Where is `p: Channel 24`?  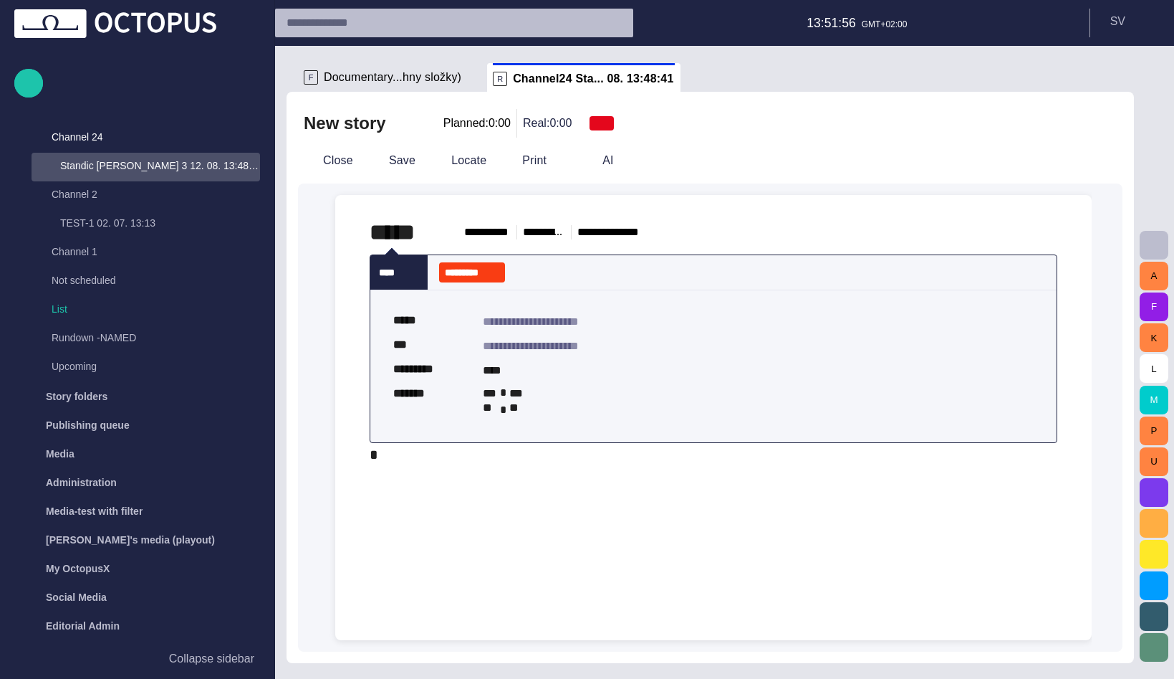
p: Channel 24 is located at coordinates (141, 137).